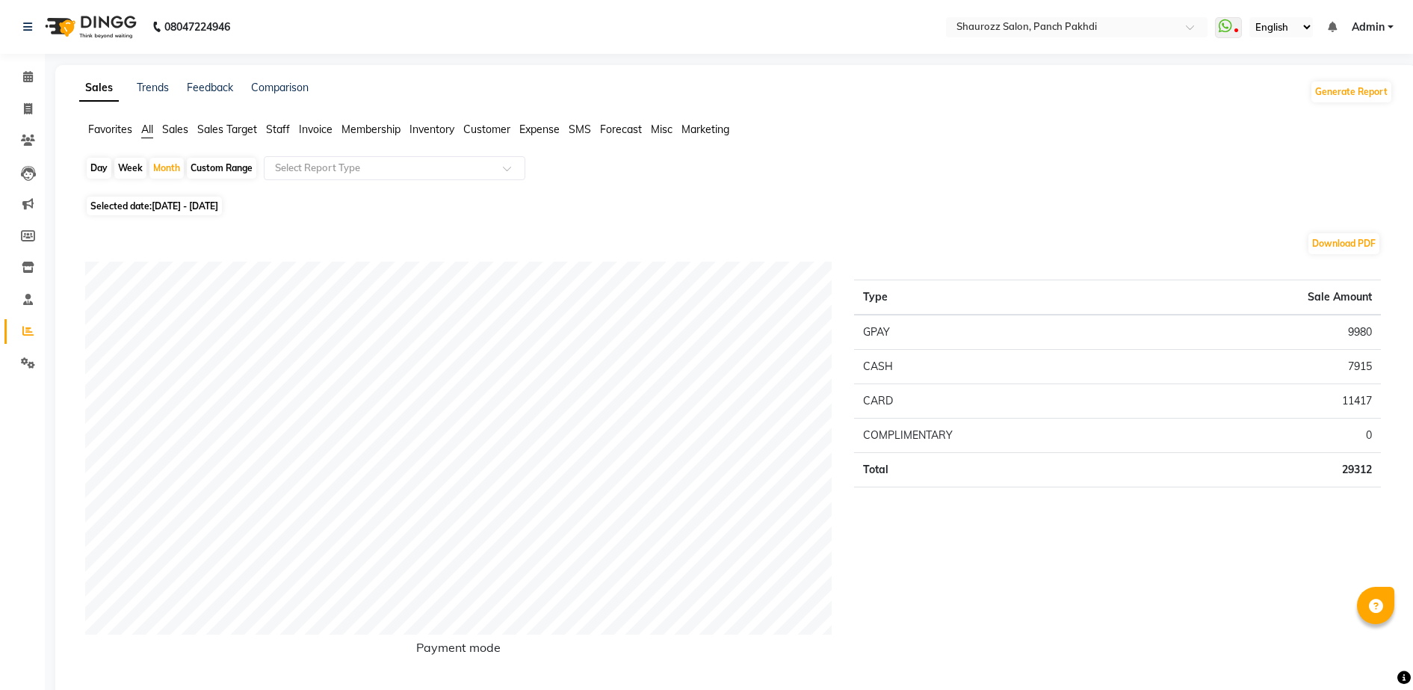 The width and height of the screenshot is (1413, 690). I want to click on a: Feedback, so click(210, 87).